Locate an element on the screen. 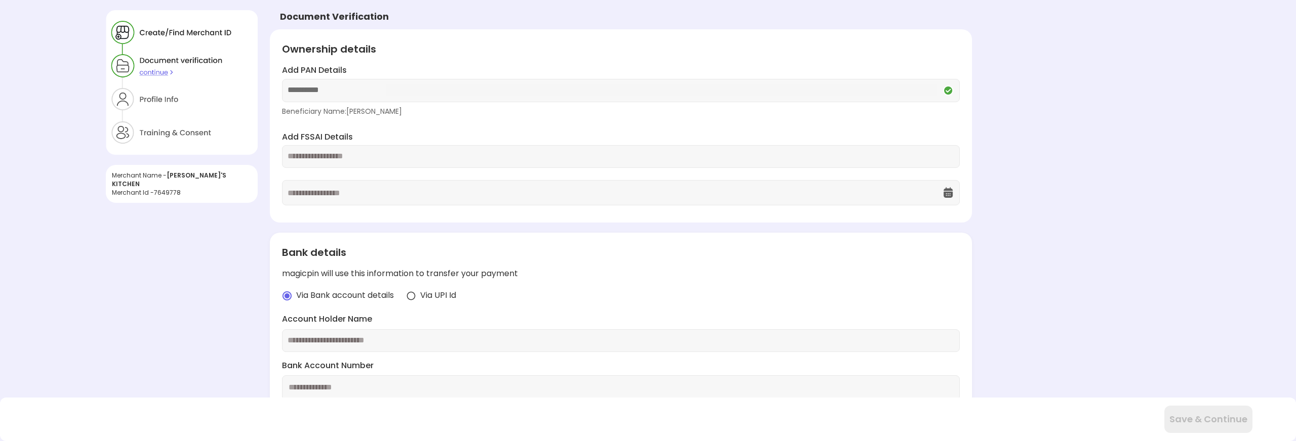  div: Merchant Id - 7649778 is located at coordinates (182, 192).